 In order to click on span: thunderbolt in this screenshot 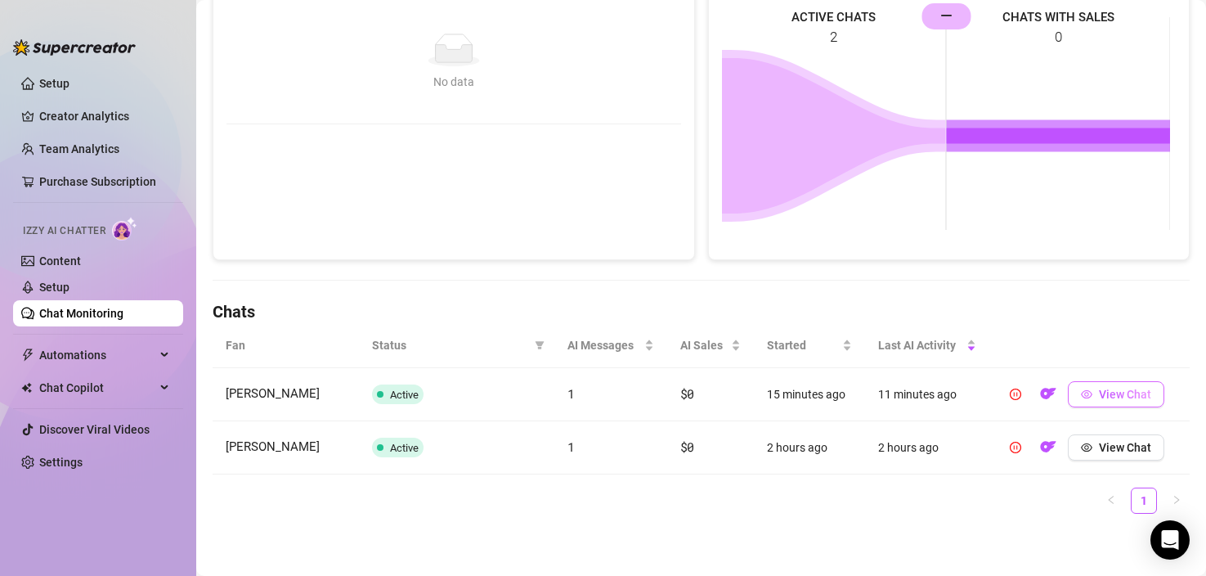, I will do `click(28, 355)`.